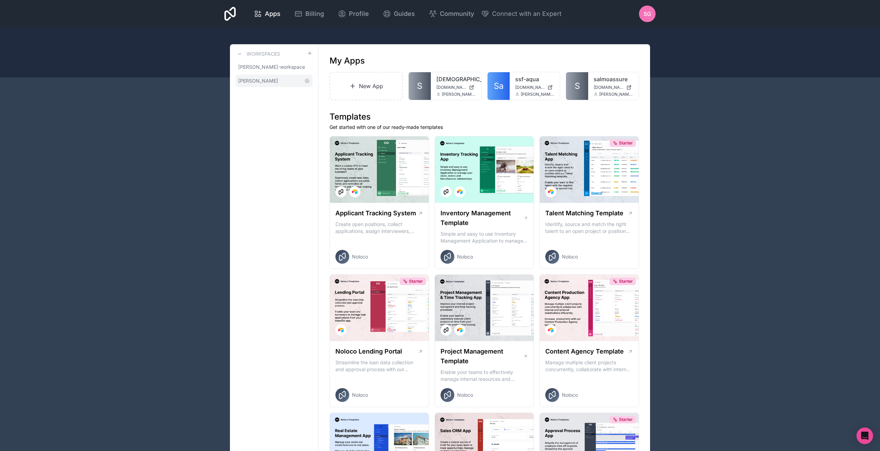  What do you see at coordinates (647, 14) in the screenshot?
I see `span: SG` at bounding box center [647, 14].